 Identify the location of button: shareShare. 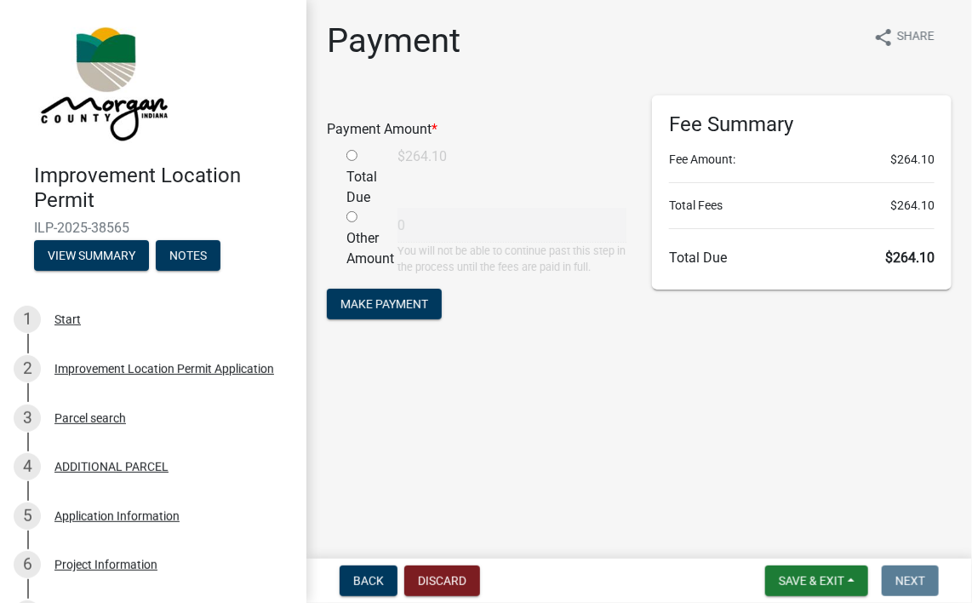
(904, 37).